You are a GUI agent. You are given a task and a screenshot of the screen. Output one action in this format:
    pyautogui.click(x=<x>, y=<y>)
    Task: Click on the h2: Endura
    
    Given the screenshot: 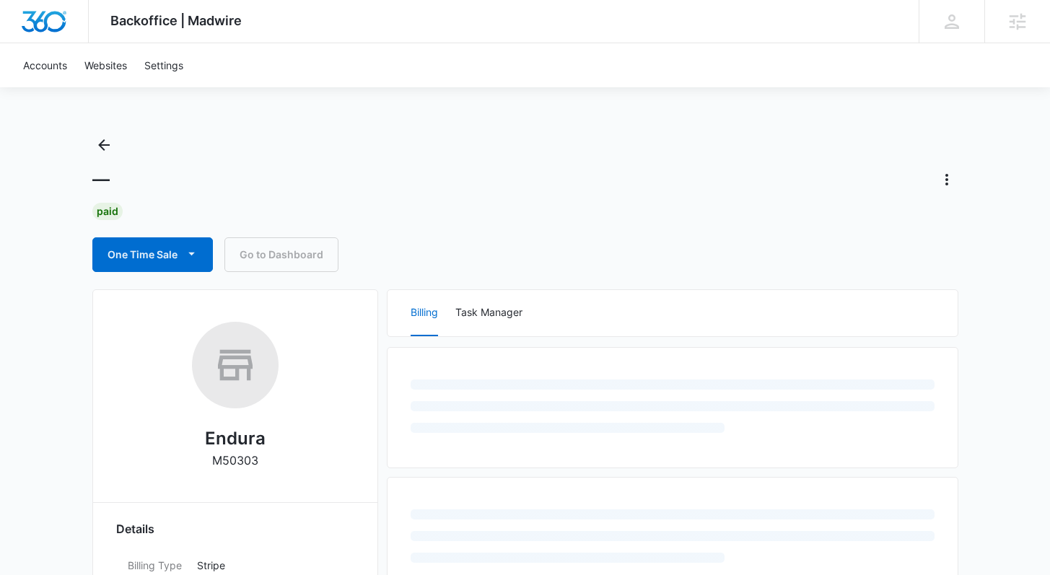 What is the action you would take?
    pyautogui.click(x=235, y=439)
    